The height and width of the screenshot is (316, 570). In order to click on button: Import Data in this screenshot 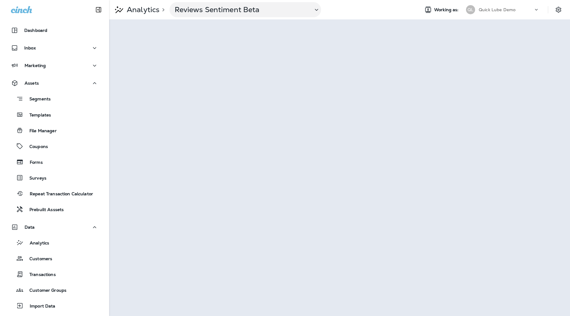, I will do `click(55, 305)`.